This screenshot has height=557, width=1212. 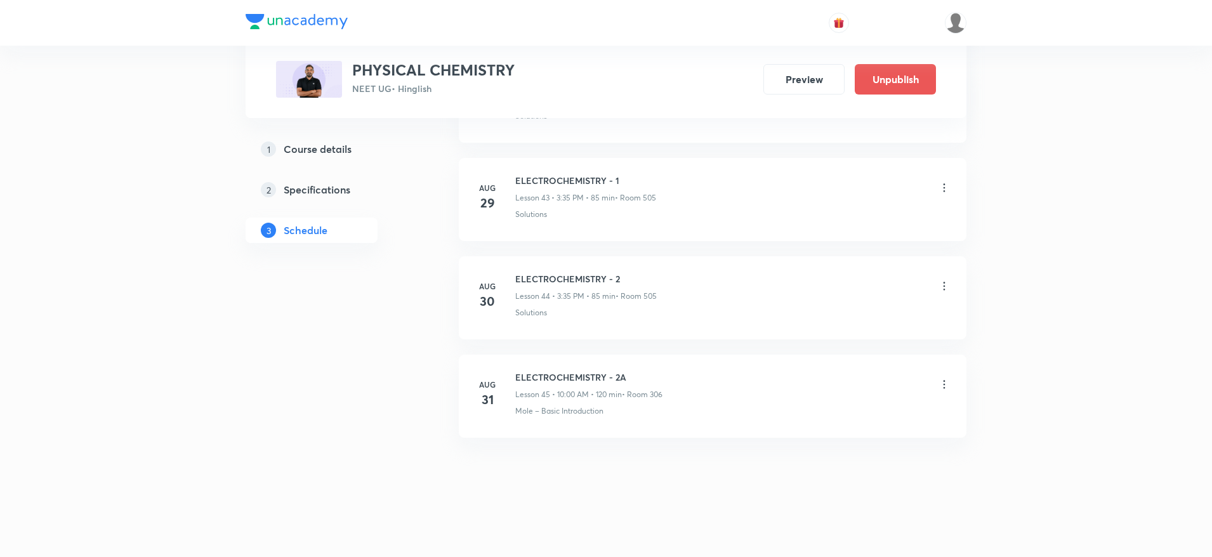 I want to click on button: Preview, so click(x=804, y=79).